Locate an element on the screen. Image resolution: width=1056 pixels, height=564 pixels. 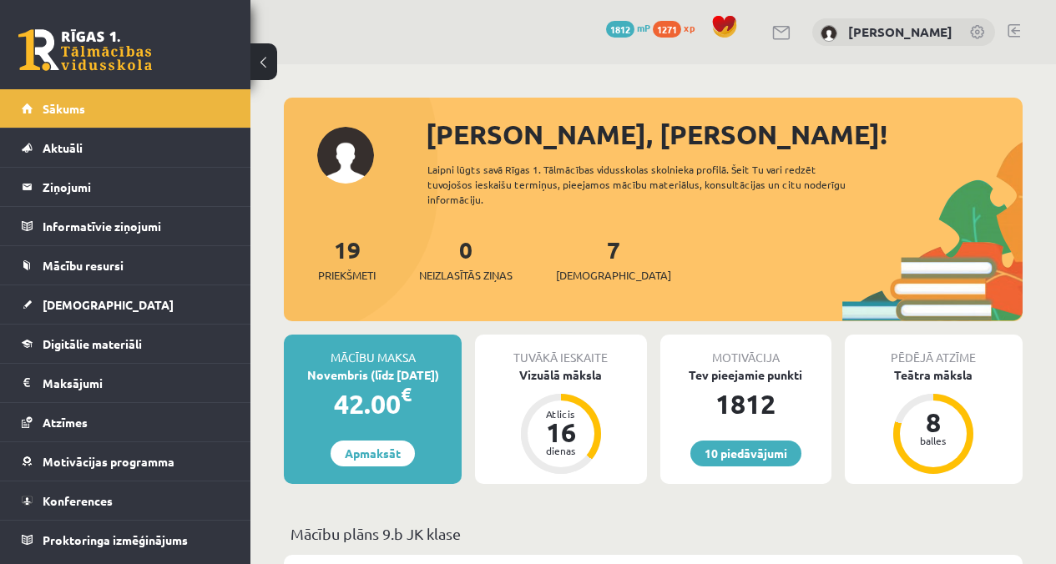
span: xp is located at coordinates (689, 28).